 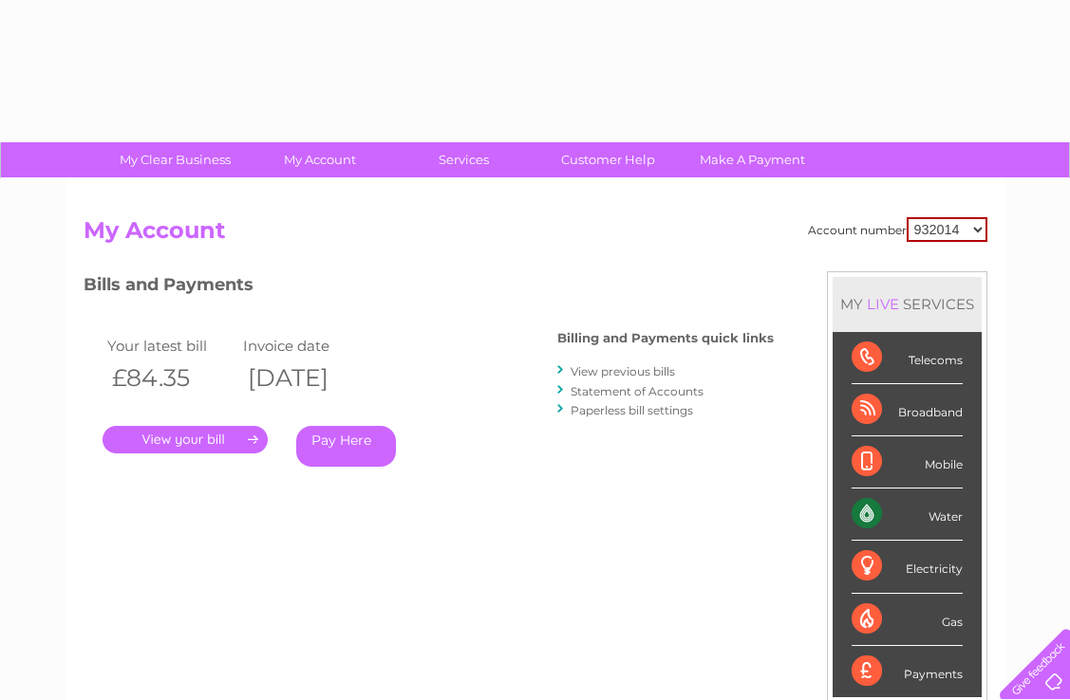 What do you see at coordinates (906, 358) in the screenshot?
I see `div: Telecoms` at bounding box center [906, 358].